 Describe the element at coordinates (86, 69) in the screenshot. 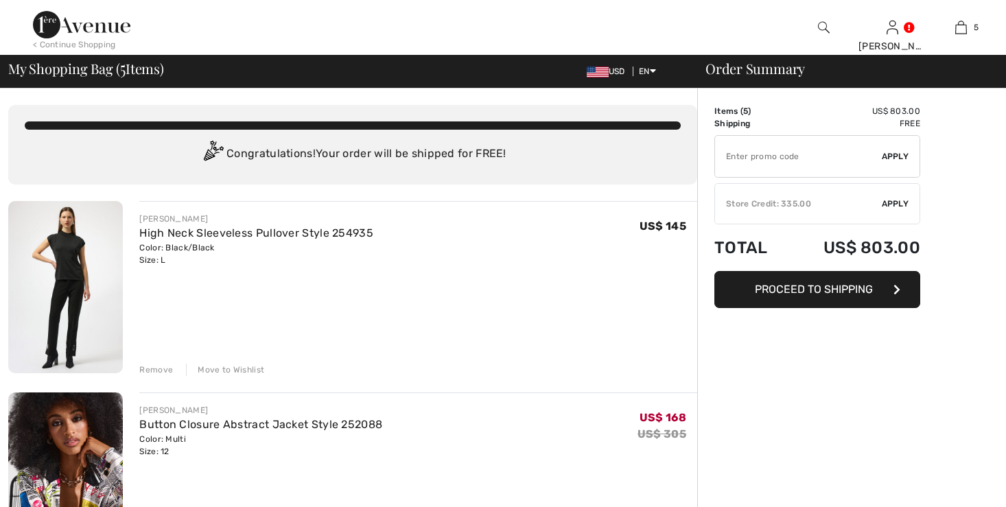

I see `span: My Shopping Bag ( Items)` at that location.